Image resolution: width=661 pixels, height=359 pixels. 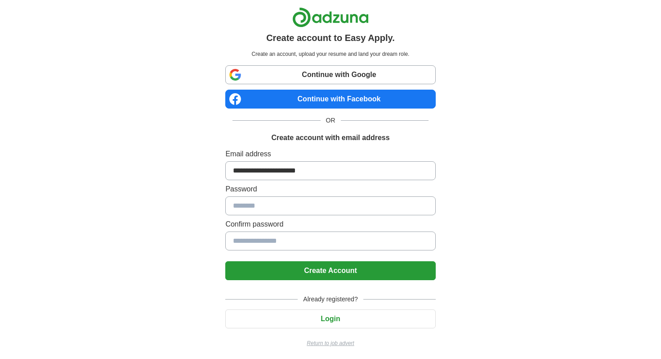 What do you see at coordinates (330, 99) in the screenshot?
I see `a: Continue with Facebook` at bounding box center [330, 99].